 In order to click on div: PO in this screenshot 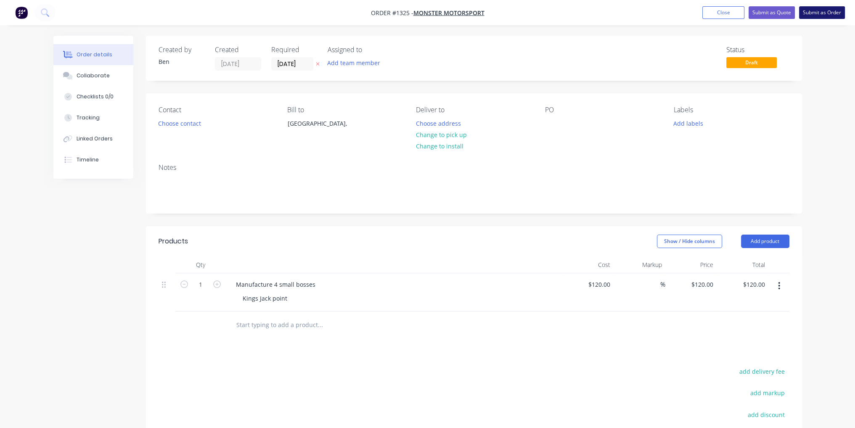, I will do `click(603, 110)`.